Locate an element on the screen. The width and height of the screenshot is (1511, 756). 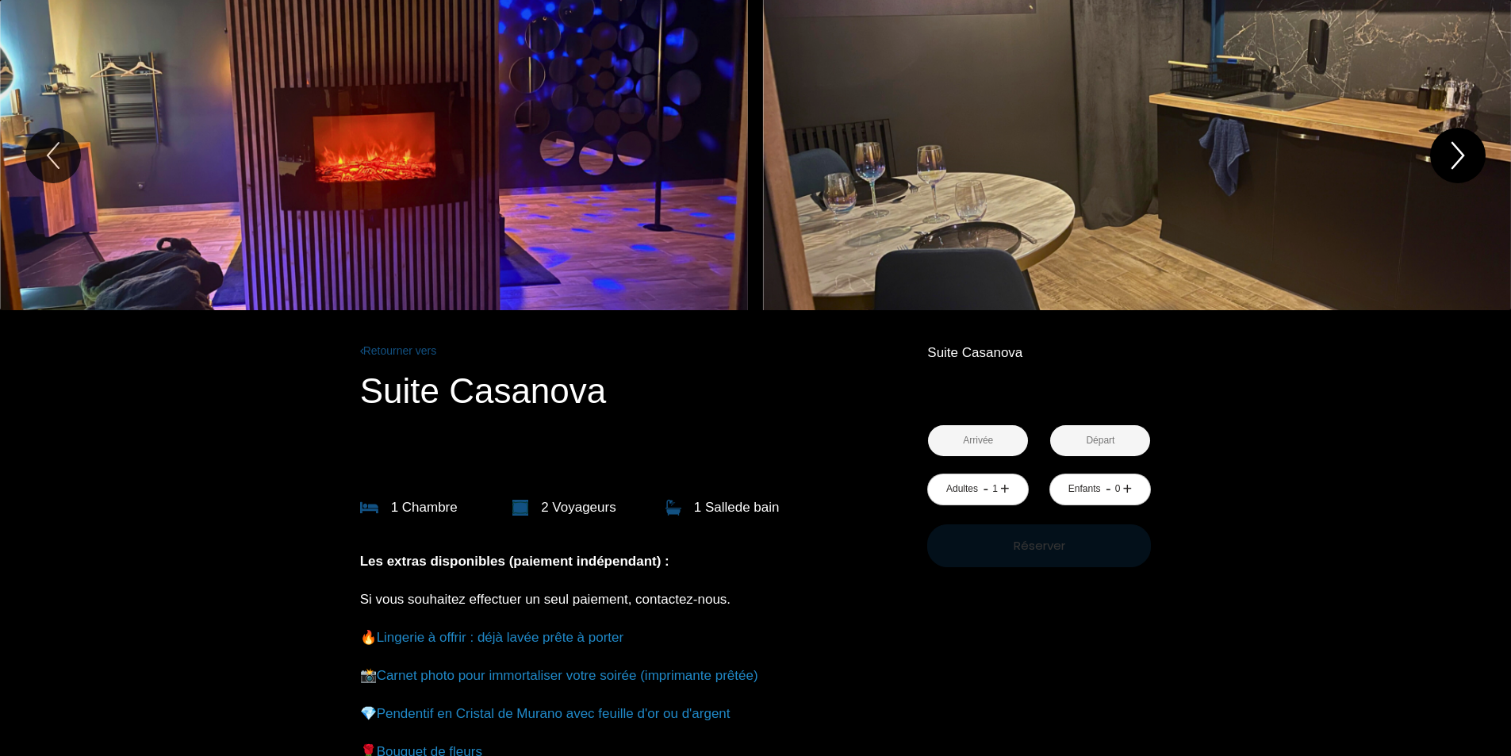
p: ​Si vous souhaitez effectuer un seul paiement, contactez-nous. is located at coordinates (620, 600).